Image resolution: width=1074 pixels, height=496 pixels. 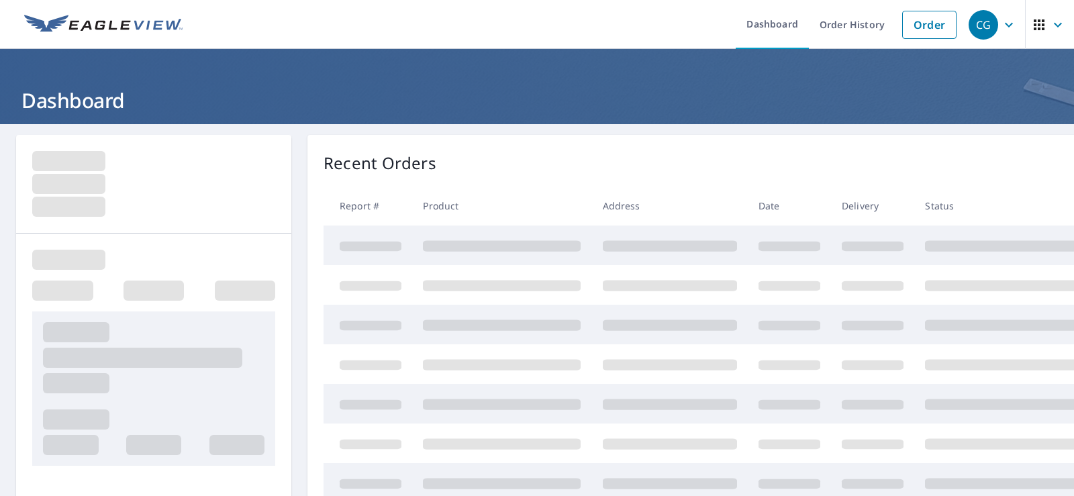 What do you see at coordinates (790, 205) in the screenshot?
I see `th: Date` at bounding box center [790, 205].